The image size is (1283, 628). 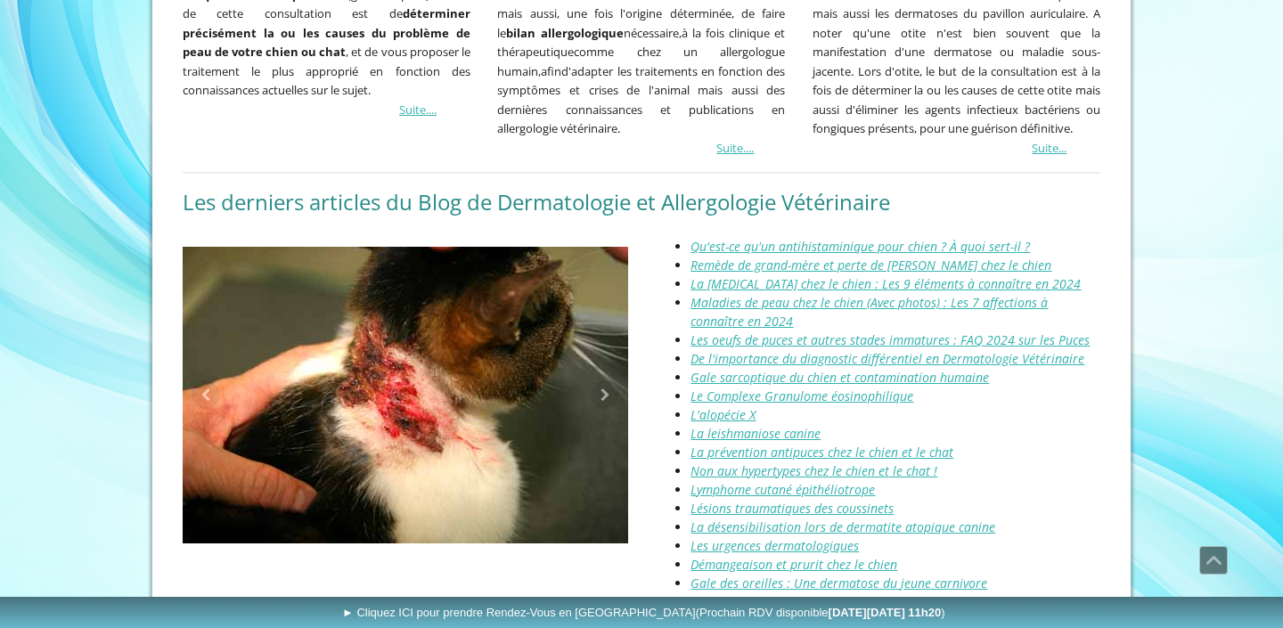 What do you see at coordinates (802, 396) in the screenshot?
I see `em: Le Complexe Granulome éosinophilique` at bounding box center [802, 396].